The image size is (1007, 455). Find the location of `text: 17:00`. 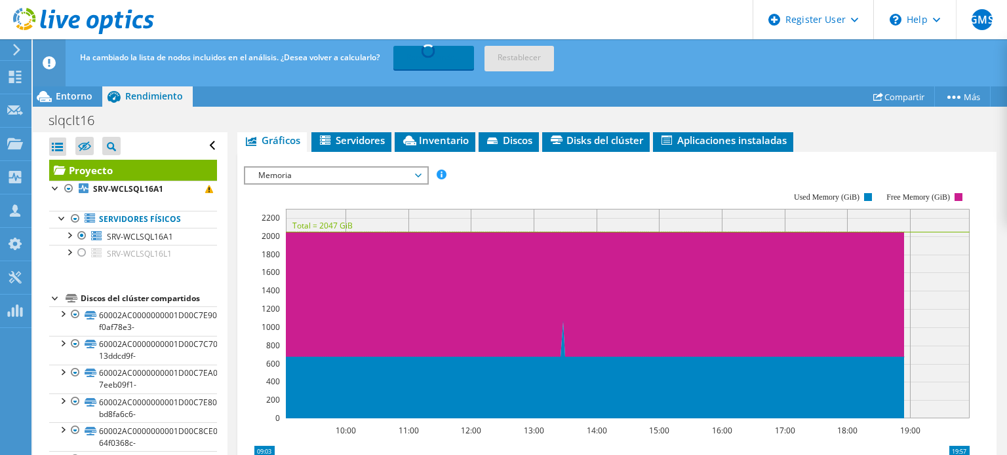

text: 17:00 is located at coordinates (784, 431).